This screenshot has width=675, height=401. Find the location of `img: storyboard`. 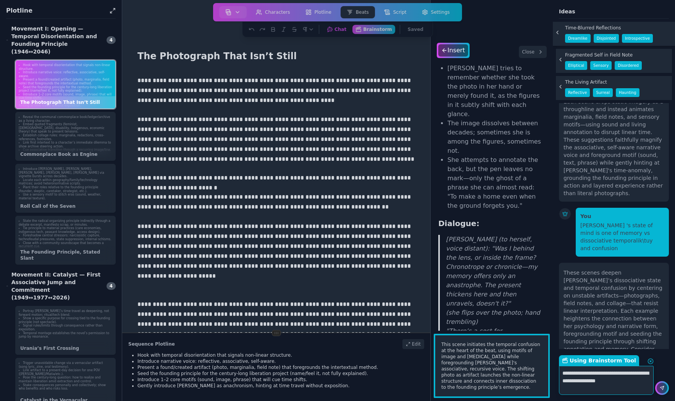

img: storyboard is located at coordinates (228, 12).